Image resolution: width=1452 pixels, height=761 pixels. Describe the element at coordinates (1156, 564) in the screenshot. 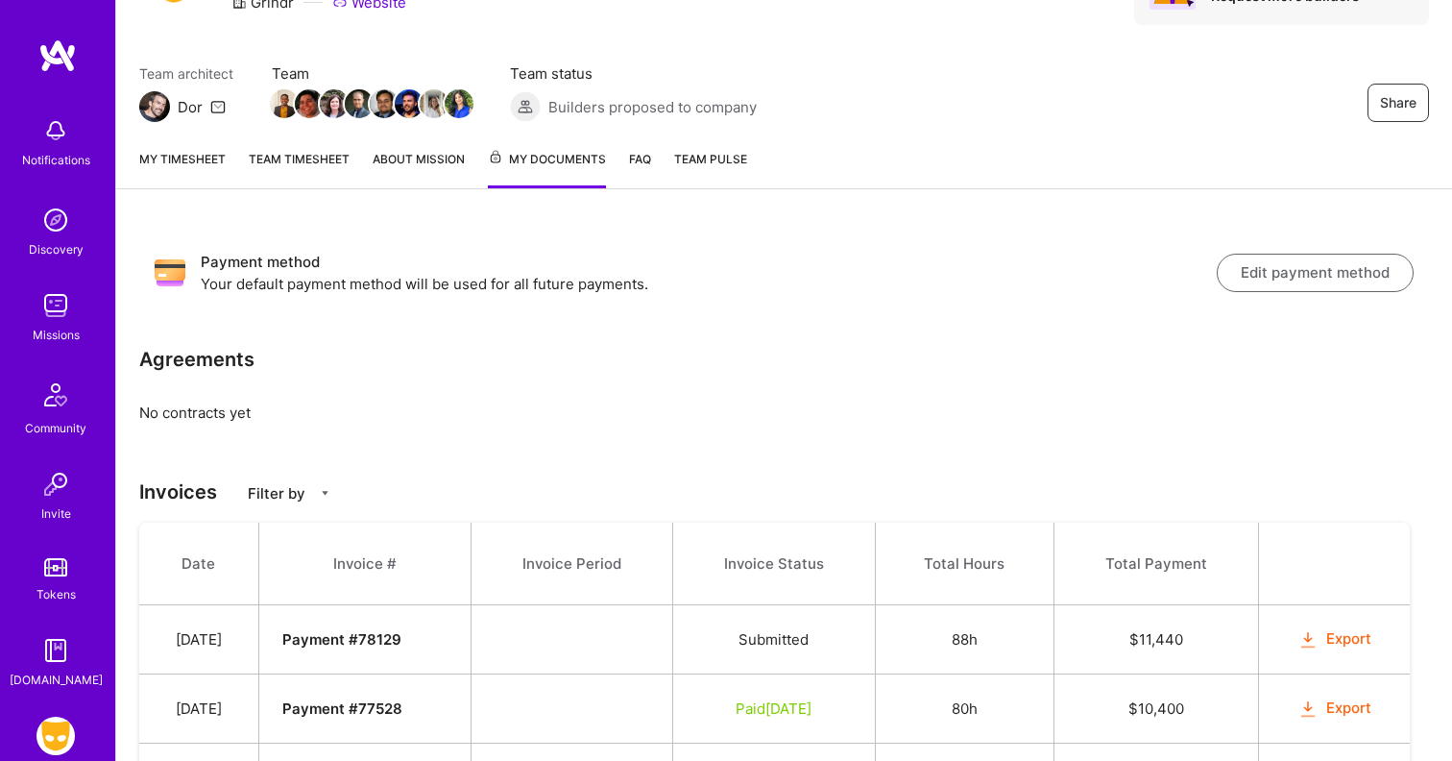

I see `th: Total Payment` at that location.